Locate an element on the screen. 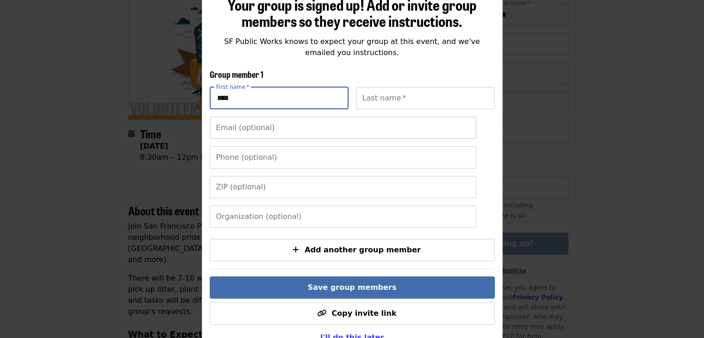 The height and width of the screenshot is (338, 704). input: First name is located at coordinates (279, 98).